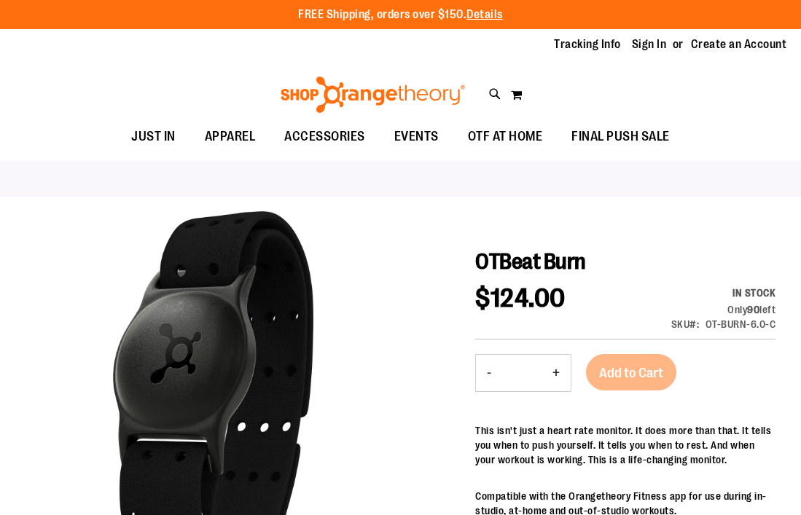  What do you see at coordinates (753, 310) in the screenshot?
I see `strong: 90` at bounding box center [753, 310].